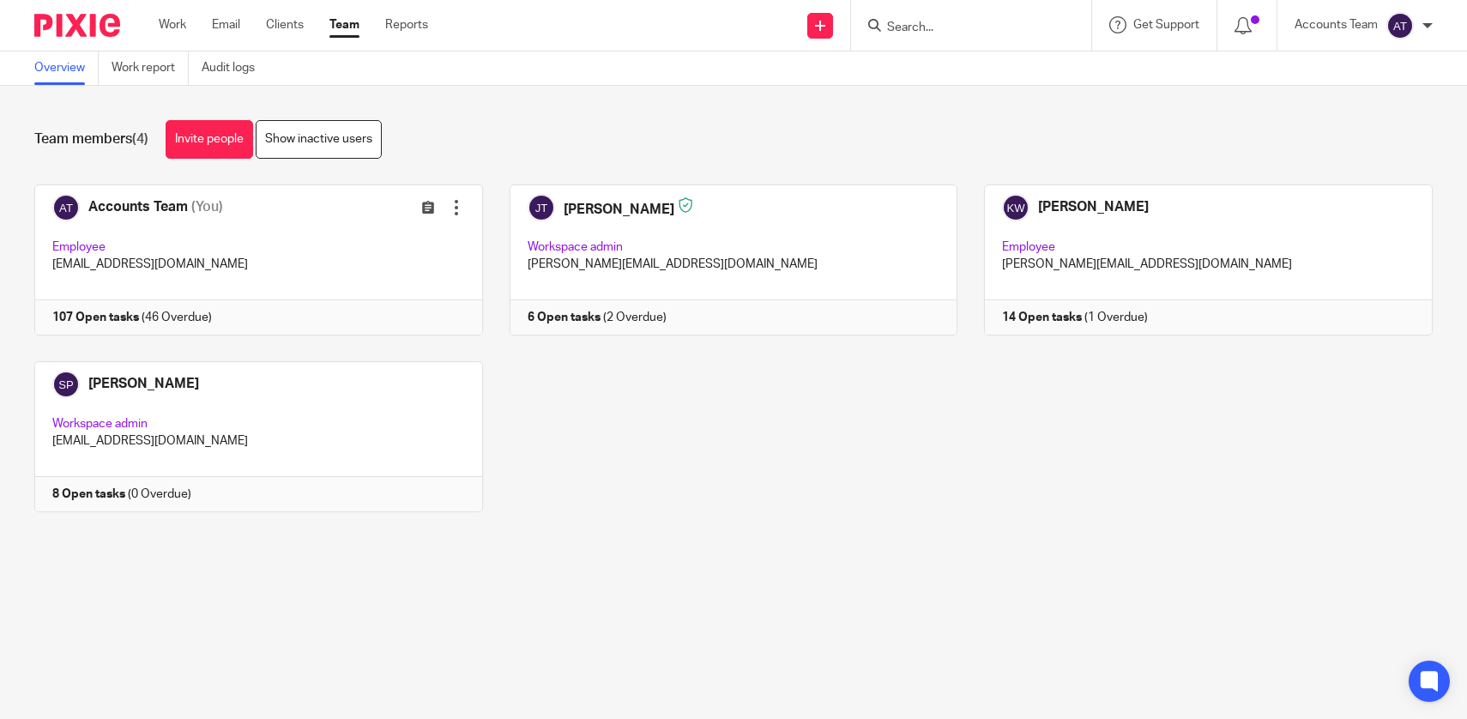 This screenshot has width=1467, height=719. What do you see at coordinates (318, 139) in the screenshot?
I see `a: Show inactive users` at bounding box center [318, 139].